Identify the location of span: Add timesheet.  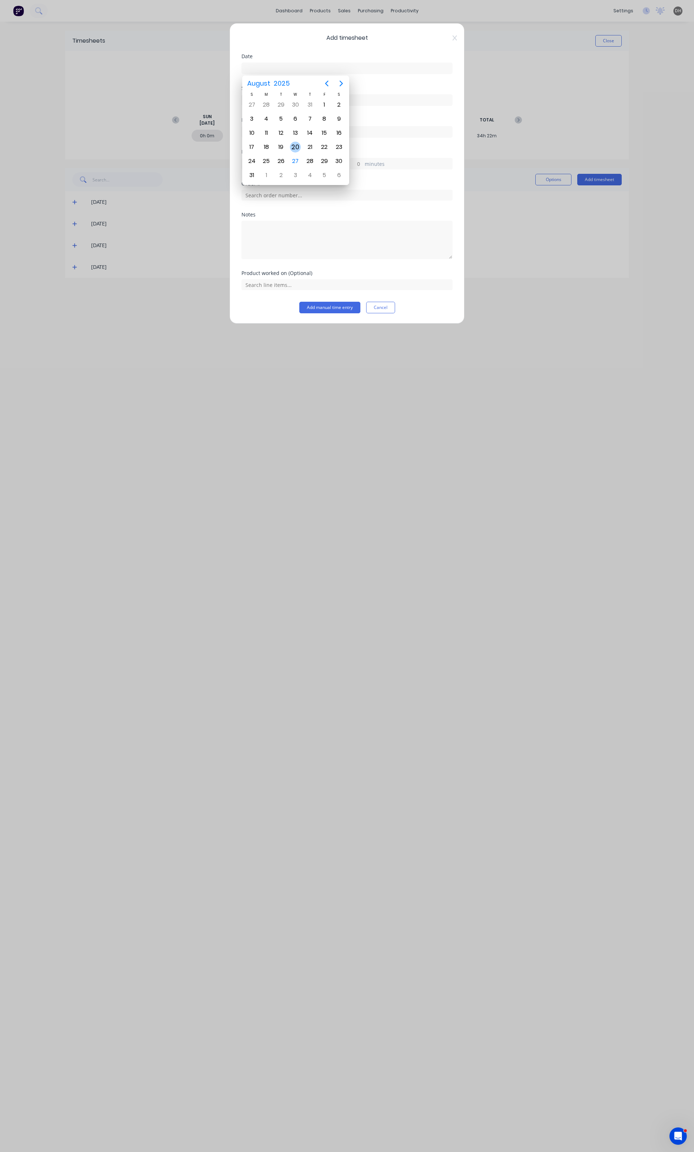
(347, 38).